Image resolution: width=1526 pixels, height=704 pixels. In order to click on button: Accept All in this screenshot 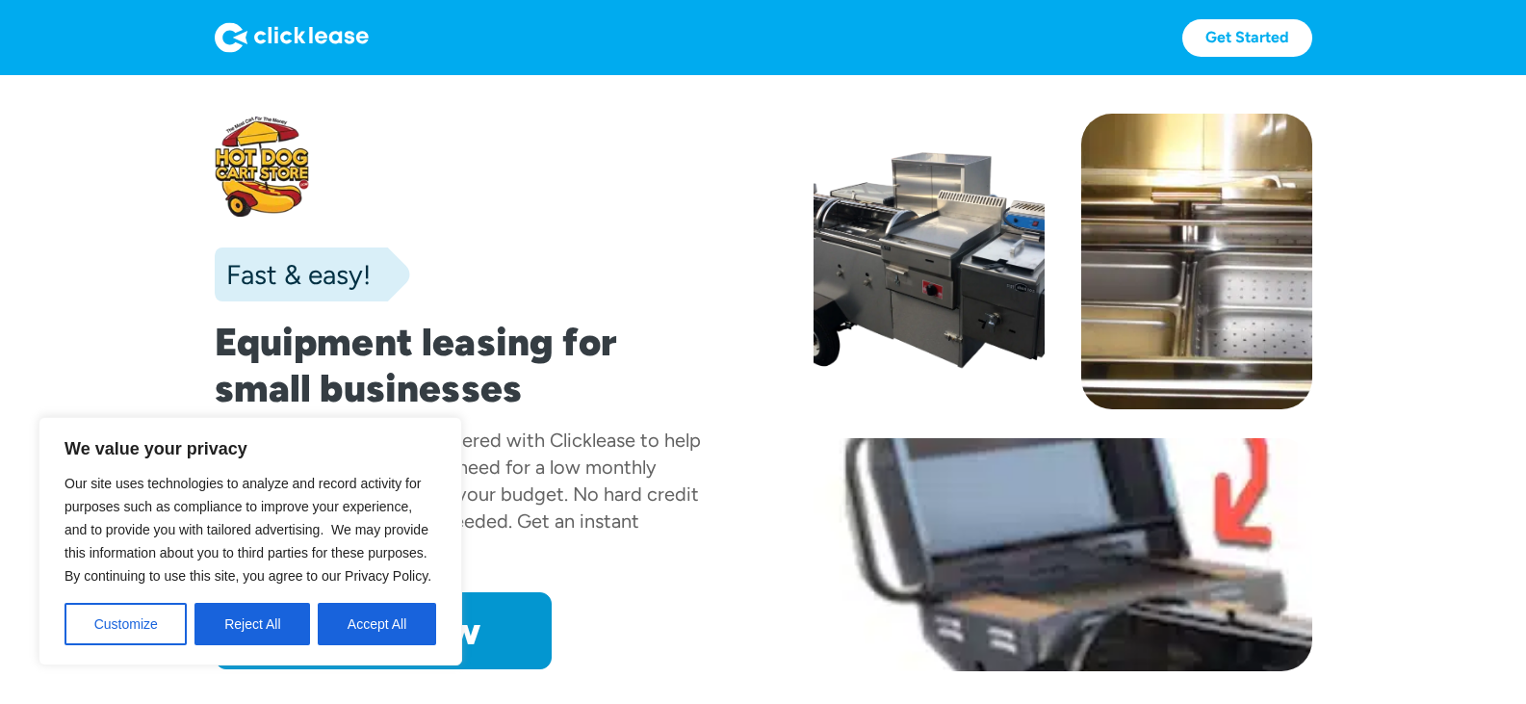, I will do `click(376, 624)`.